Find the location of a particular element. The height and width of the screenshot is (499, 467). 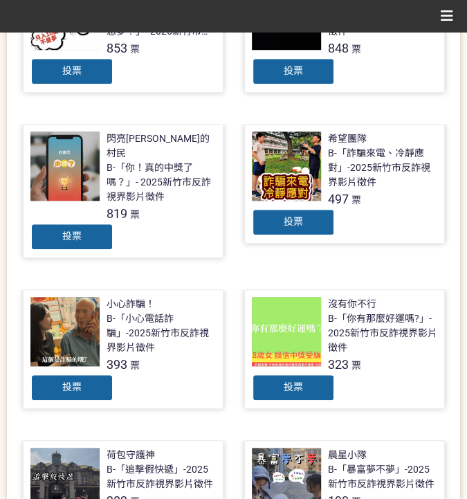

div: 荷包守護神 is located at coordinates (131, 455).